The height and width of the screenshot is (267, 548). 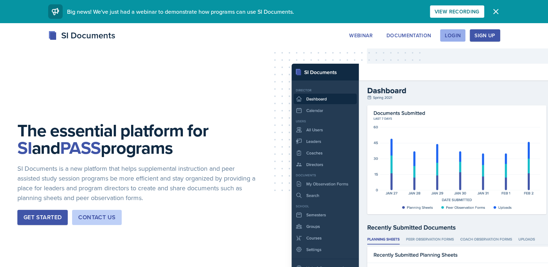 What do you see at coordinates (42, 218) in the screenshot?
I see `div: Get Started` at bounding box center [42, 218].